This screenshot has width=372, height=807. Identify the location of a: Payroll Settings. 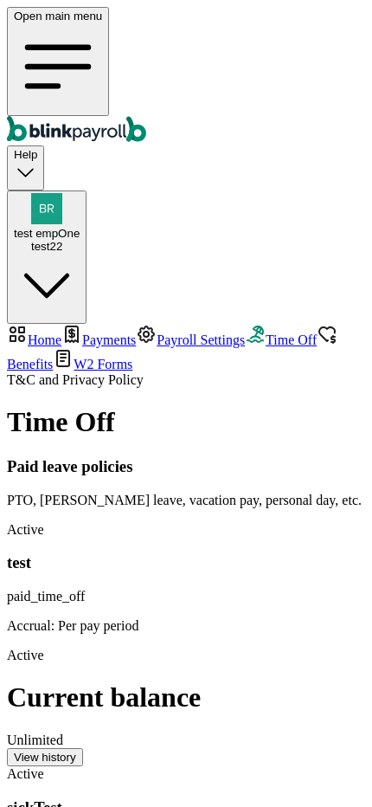
(191, 340).